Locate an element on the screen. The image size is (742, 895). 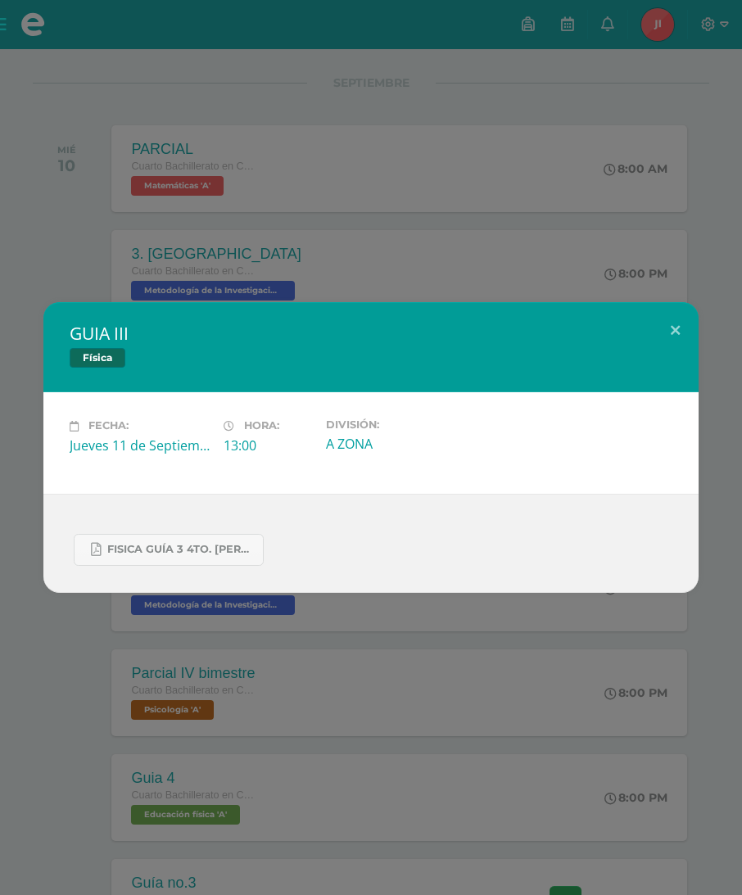
span: Fecha: is located at coordinates (108, 426).